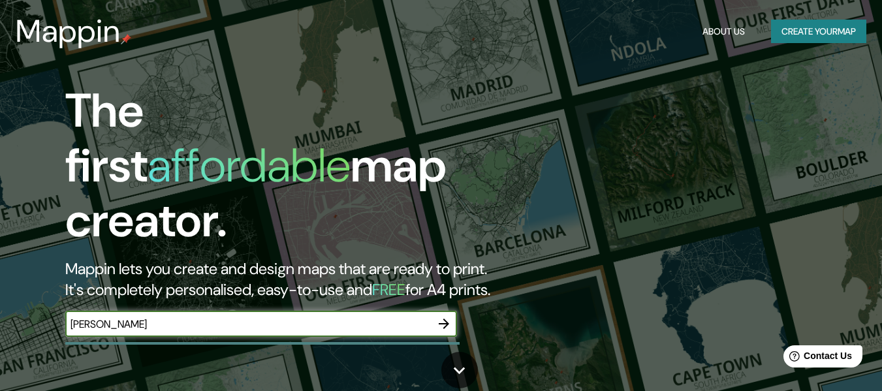  I want to click on img: mappin-pin, so click(126, 39).